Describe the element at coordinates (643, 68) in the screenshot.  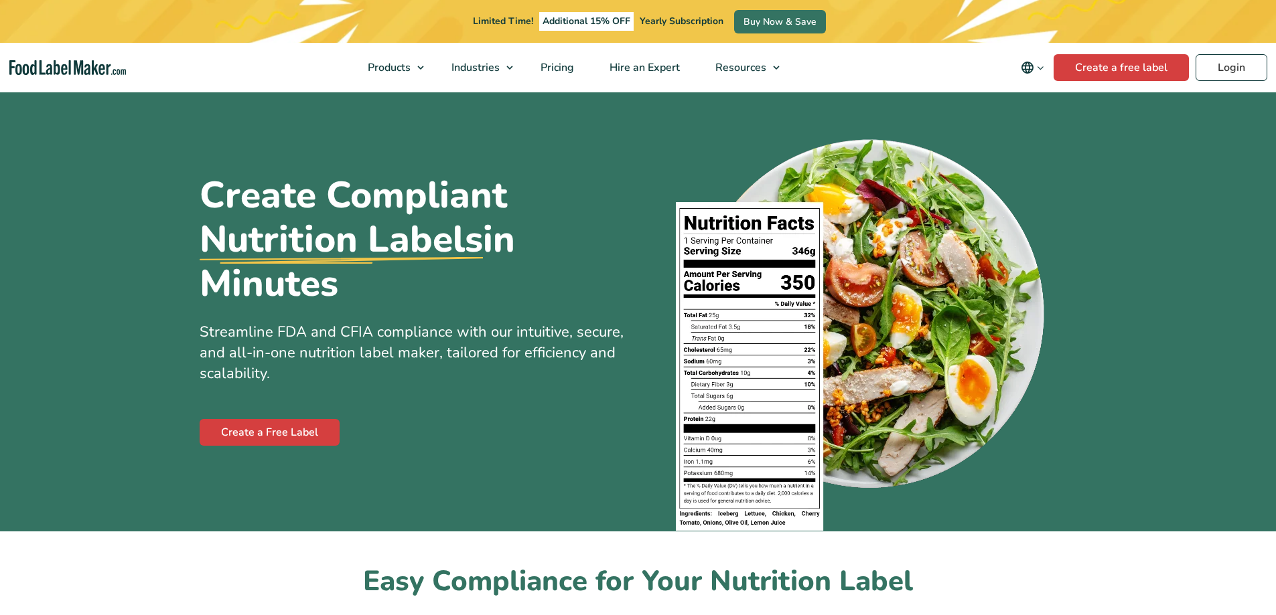
I see `span: Hire an Expert` at that location.